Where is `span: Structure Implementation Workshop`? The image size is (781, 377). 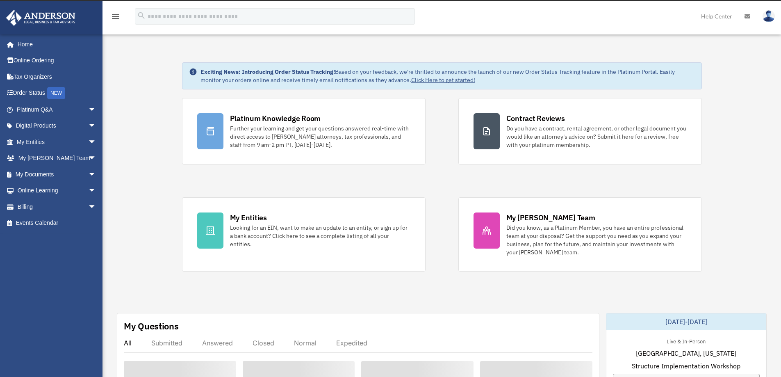 span: Structure Implementation Workshop is located at coordinates (686, 366).